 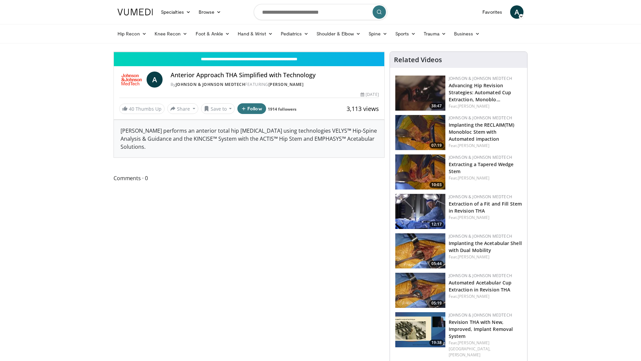 What do you see at coordinates (418, 60) in the screenshot?
I see `h4: Related Videos` at bounding box center [418, 60].